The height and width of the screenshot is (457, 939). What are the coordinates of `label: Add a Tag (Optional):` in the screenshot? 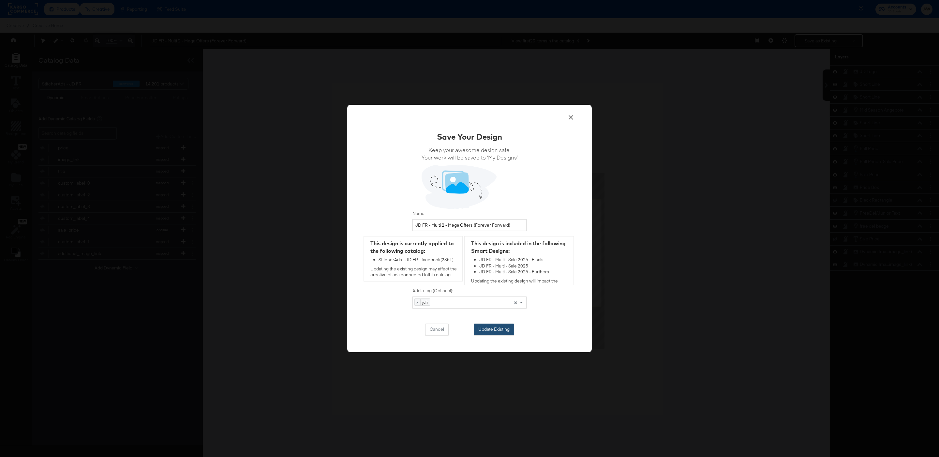 It's located at (470, 291).